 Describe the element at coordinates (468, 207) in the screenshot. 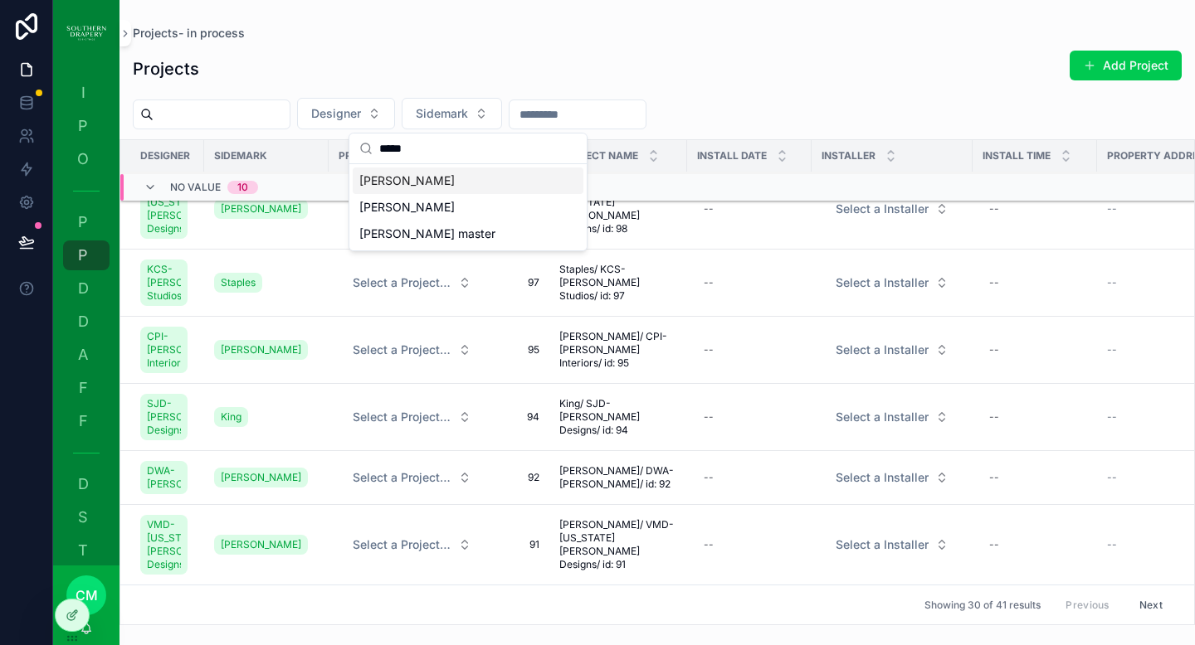

I see `div: Suggestions` at that location.